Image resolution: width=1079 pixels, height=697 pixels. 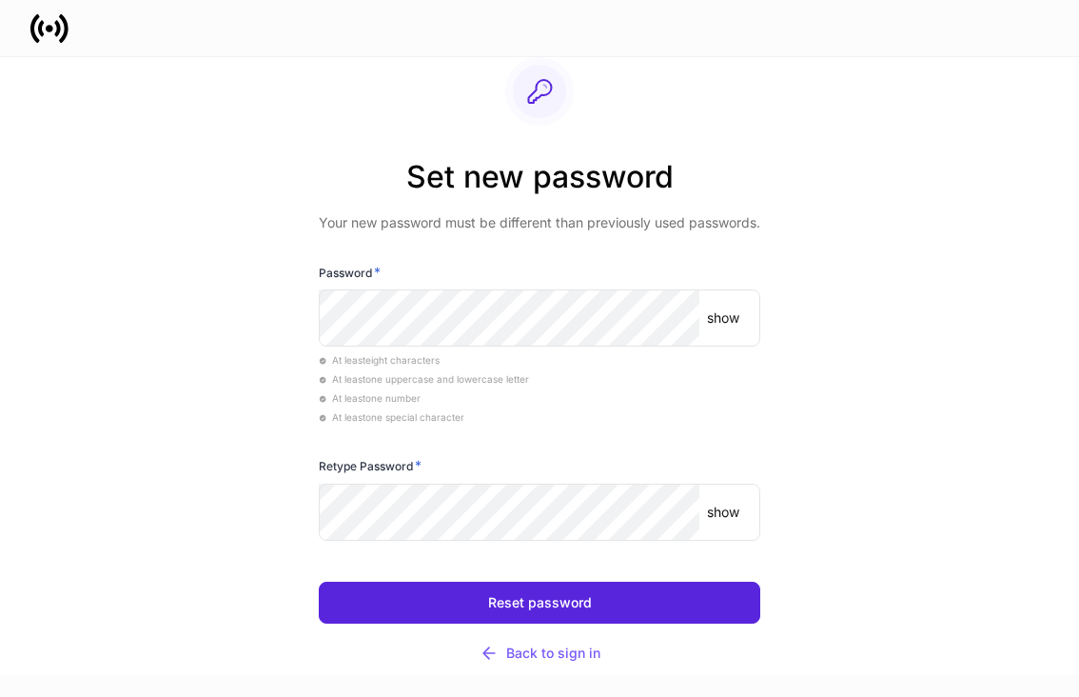 What do you see at coordinates (540, 653) in the screenshot?
I see `button: Back to sign in` at bounding box center [540, 653].